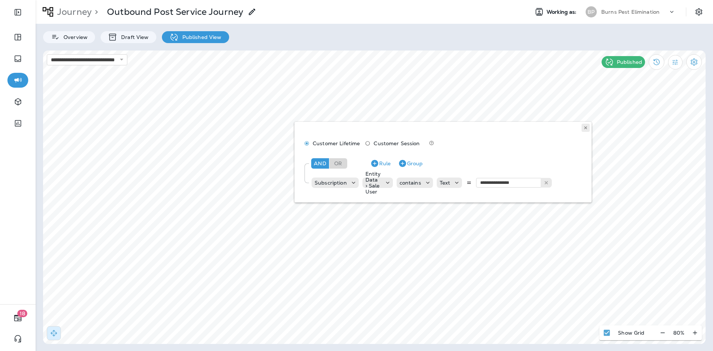 Image resolution: width=713 pixels, height=351 pixels. Describe the element at coordinates (200, 37) in the screenshot. I see `p: Published View` at that location.